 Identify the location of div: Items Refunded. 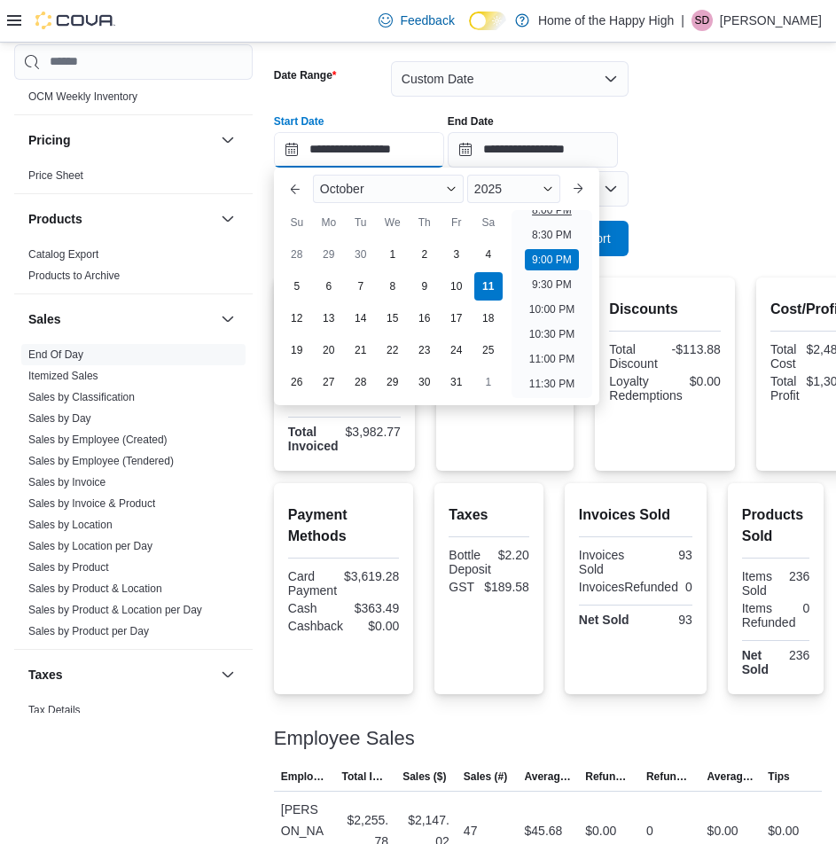
(768, 615).